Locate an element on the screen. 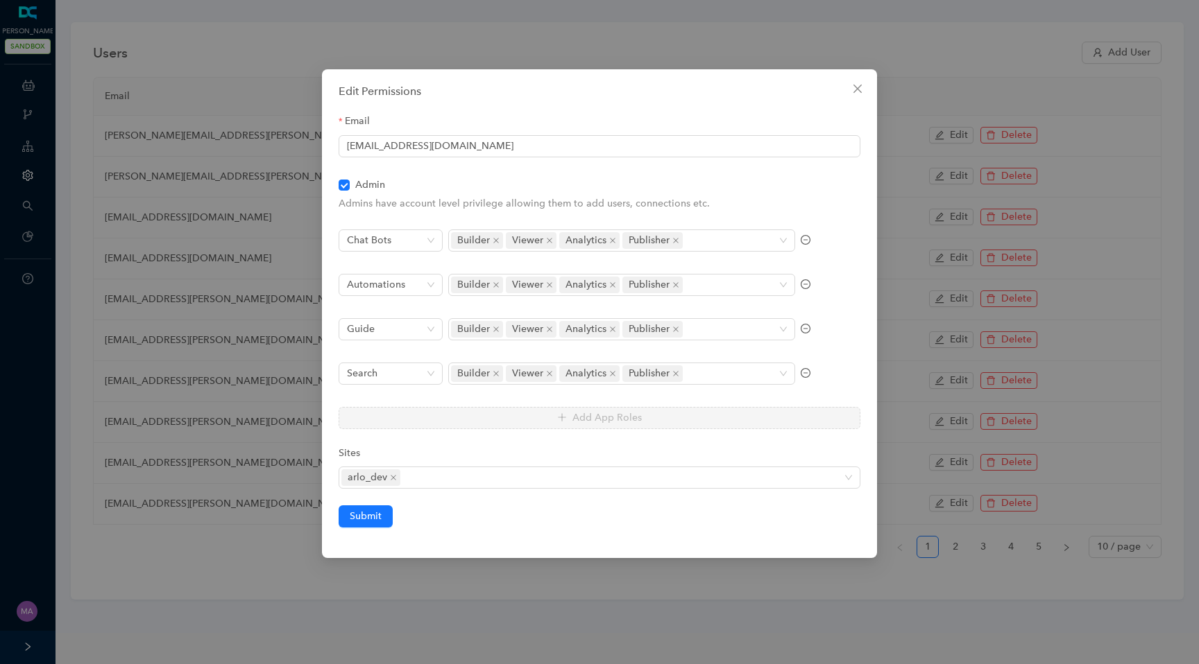 Image resolution: width=1199 pixels, height=664 pixels. span: Search is located at coordinates (391, 374).